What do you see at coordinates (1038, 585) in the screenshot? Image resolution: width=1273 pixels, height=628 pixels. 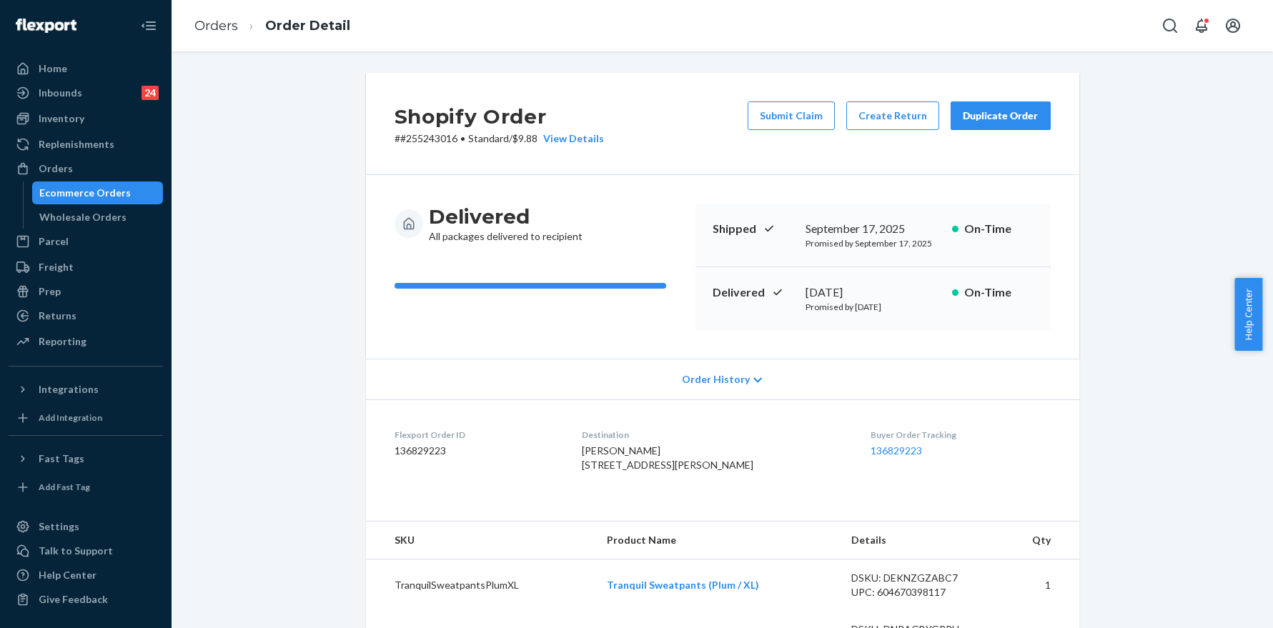 I see `td: 1` at bounding box center [1038, 585].